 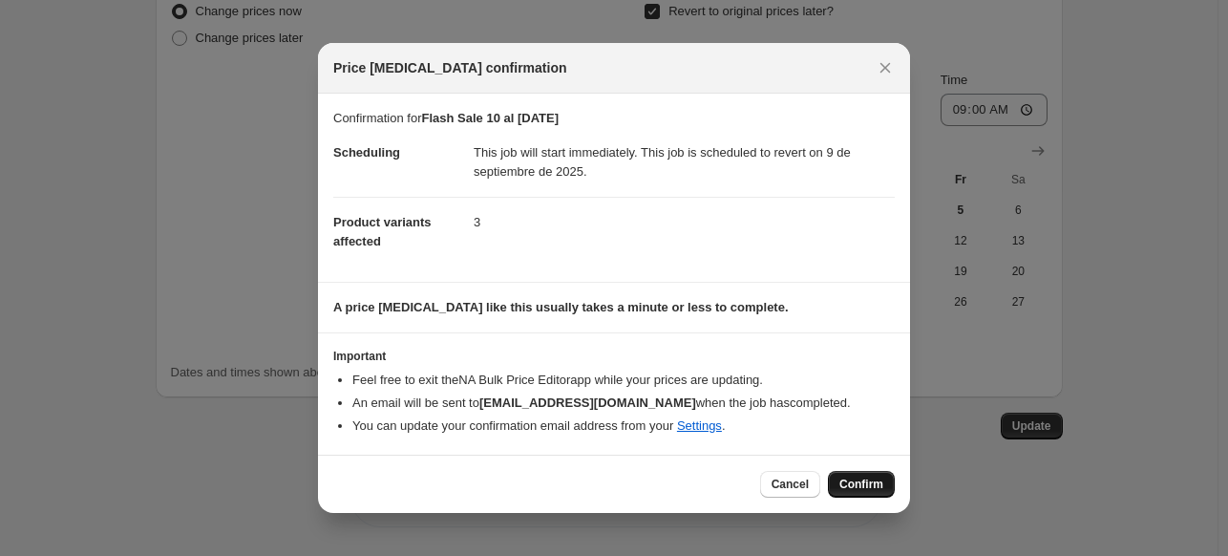 I want to click on button: Close, so click(x=885, y=68).